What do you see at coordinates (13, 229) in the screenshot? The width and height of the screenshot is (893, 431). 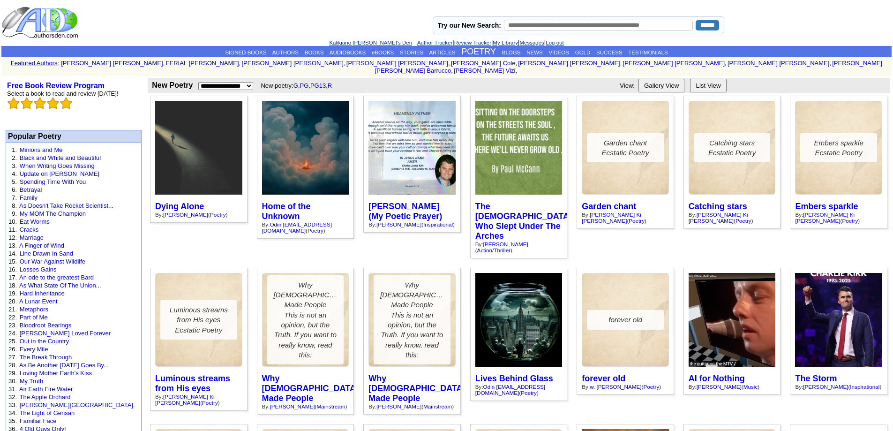 I see `font: 11.` at bounding box center [13, 229].